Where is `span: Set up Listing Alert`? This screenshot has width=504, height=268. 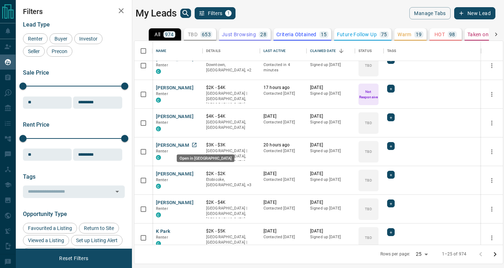
span: Set up Listing Alert is located at coordinates (97, 240).